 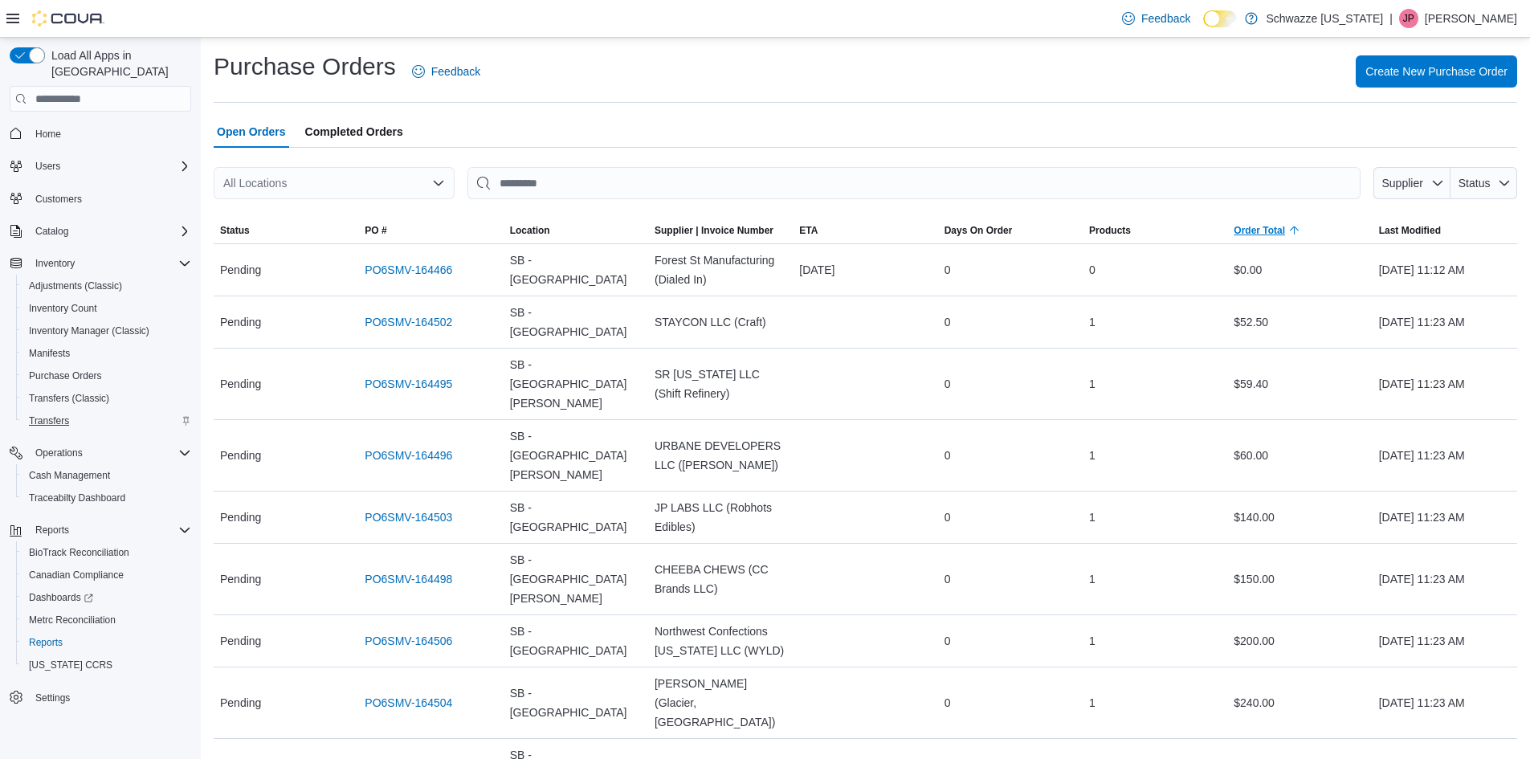 What do you see at coordinates (52, 698) in the screenshot?
I see `span: Settings` at bounding box center [52, 698].